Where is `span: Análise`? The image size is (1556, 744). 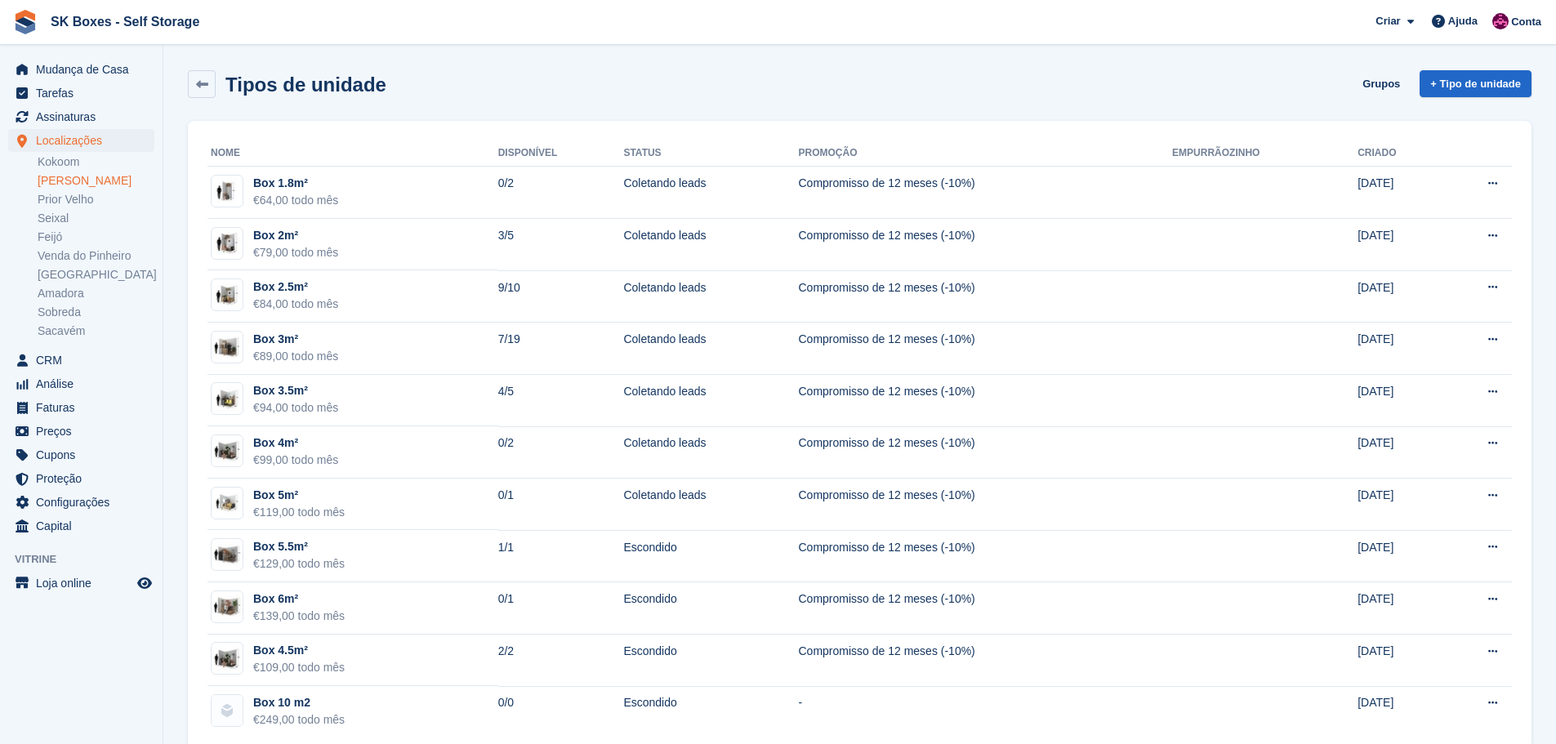 span: Análise is located at coordinates (85, 384).